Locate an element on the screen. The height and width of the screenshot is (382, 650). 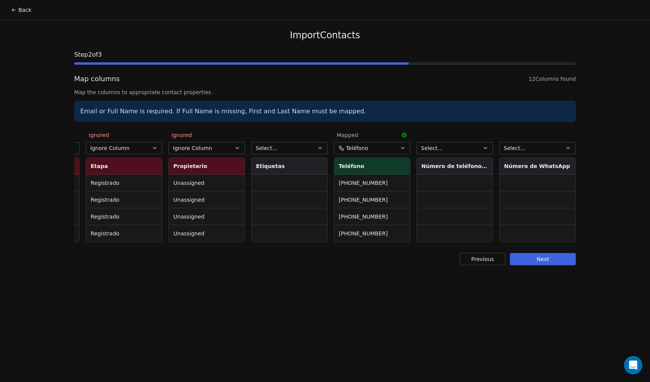
th: Etiquetas is located at coordinates (289, 166).